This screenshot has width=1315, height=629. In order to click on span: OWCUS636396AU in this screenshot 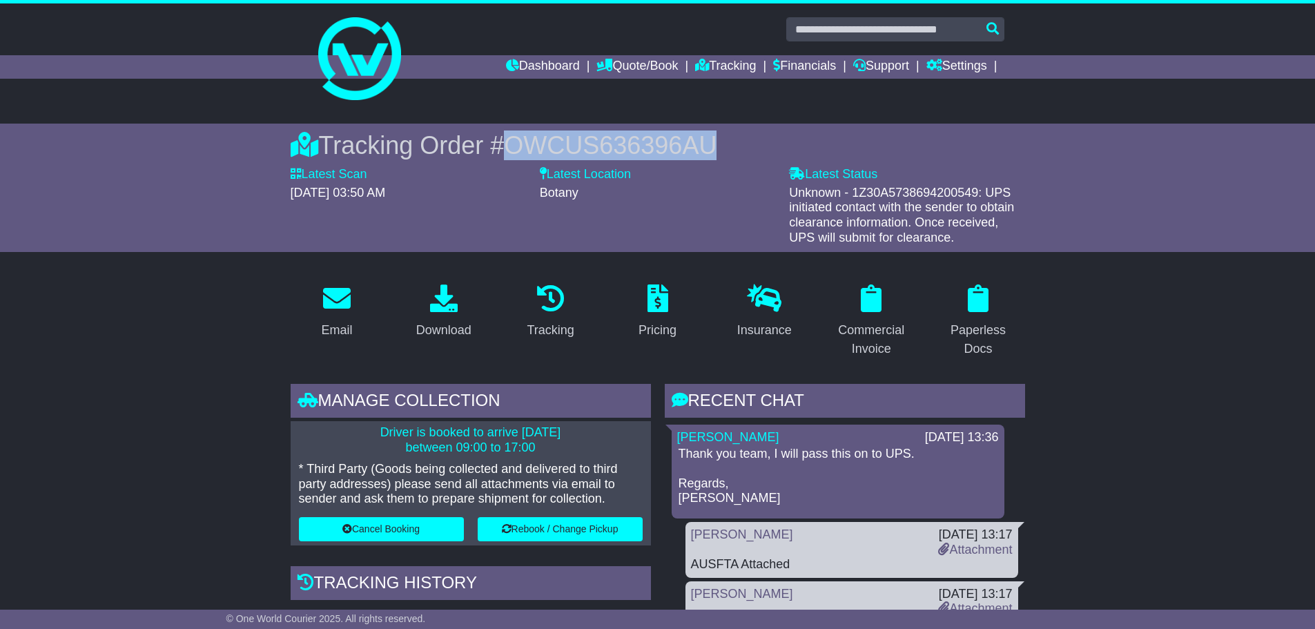, I will do `click(610, 145)`.